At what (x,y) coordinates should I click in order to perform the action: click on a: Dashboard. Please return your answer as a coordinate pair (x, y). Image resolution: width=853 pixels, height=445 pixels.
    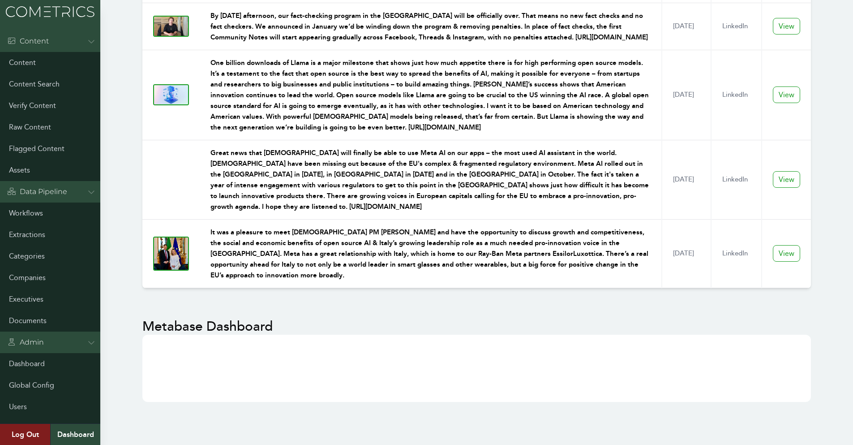
    Looking at the image, I should click on (75, 434).